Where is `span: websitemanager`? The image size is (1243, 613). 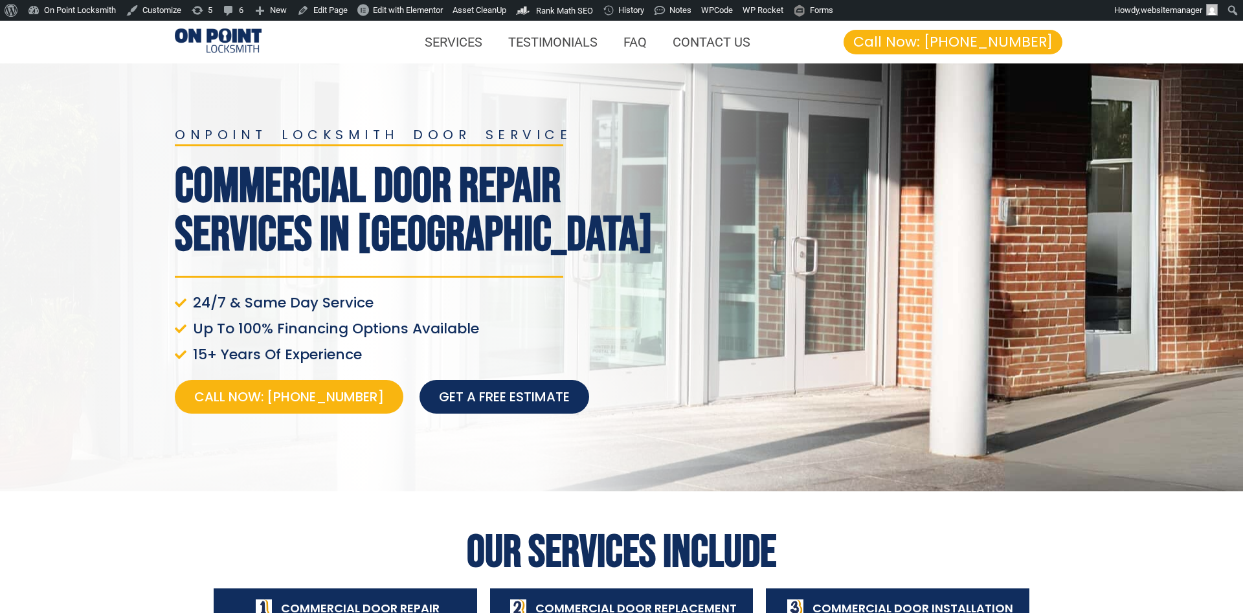 span: websitemanager is located at coordinates (1172, 10).